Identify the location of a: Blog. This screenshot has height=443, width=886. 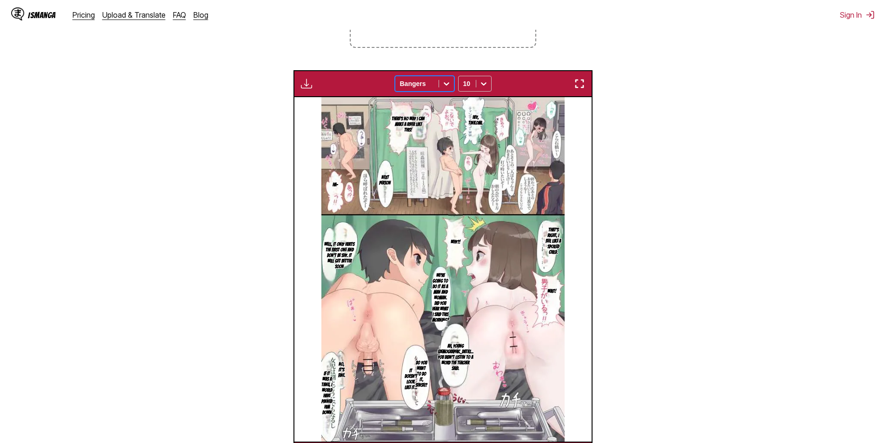
(201, 15).